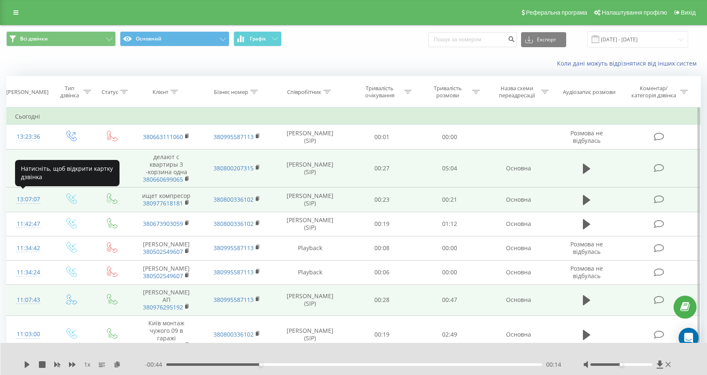 This screenshot has height=375, width=707. Describe the element at coordinates (353, 117) in the screenshot. I see `td: Сьогодні` at that location.